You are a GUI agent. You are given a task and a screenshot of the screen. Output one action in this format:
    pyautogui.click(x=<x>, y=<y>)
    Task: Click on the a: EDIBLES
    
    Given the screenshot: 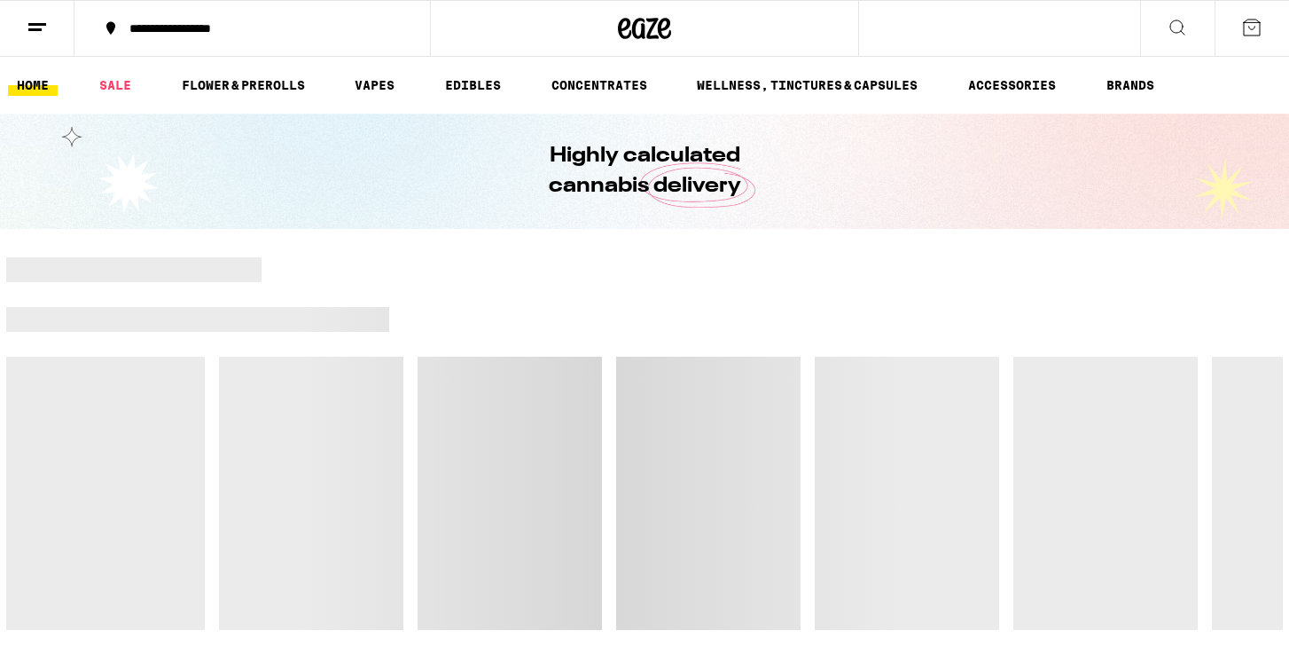 What is the action you would take?
    pyautogui.click(x=473, y=85)
    